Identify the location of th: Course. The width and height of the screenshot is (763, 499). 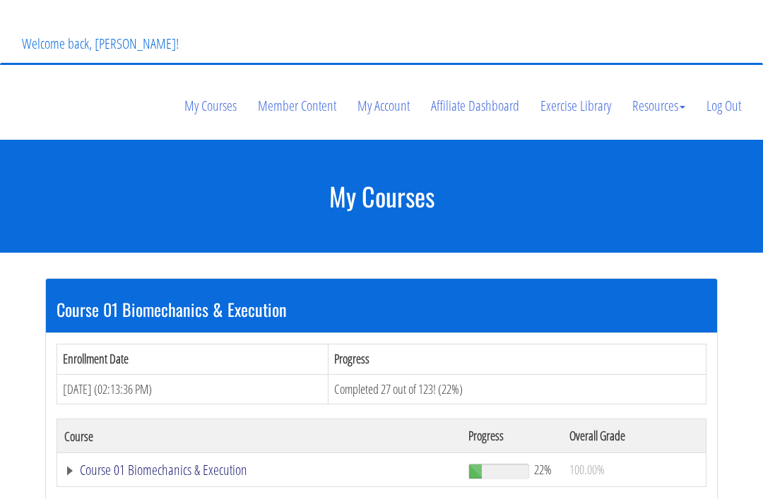
(259, 437).